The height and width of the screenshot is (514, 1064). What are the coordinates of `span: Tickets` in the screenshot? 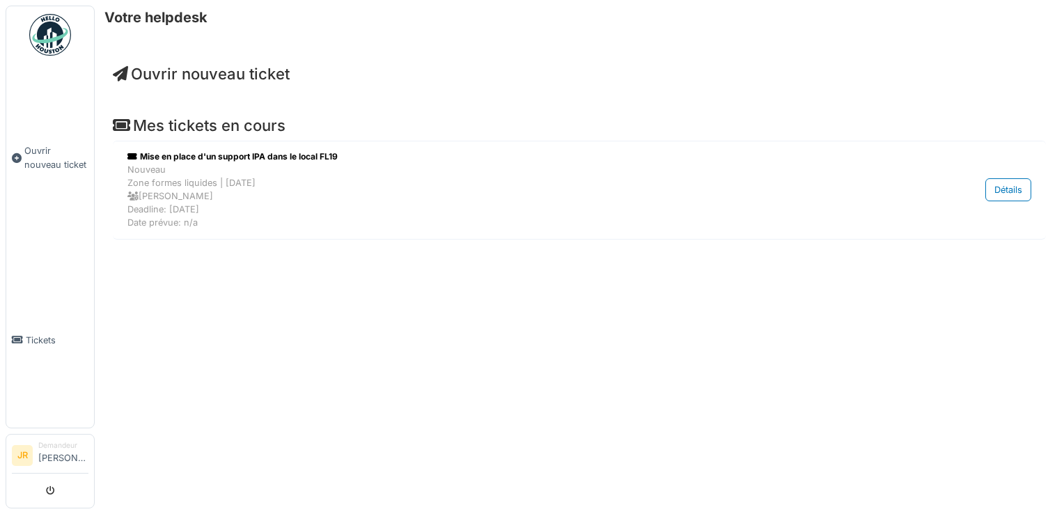 It's located at (57, 340).